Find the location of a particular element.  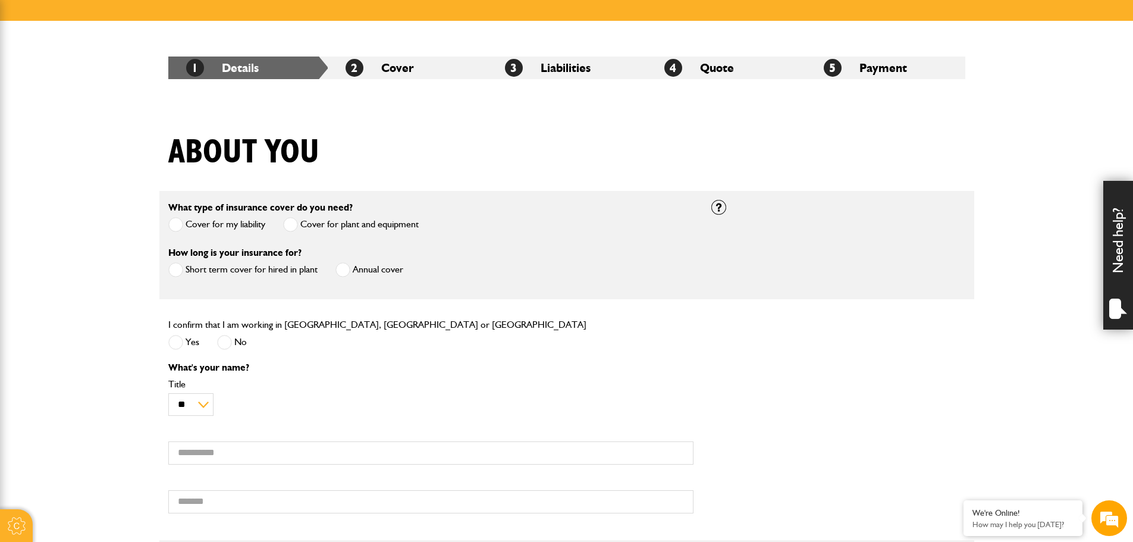

span: 2 is located at coordinates (355, 68).